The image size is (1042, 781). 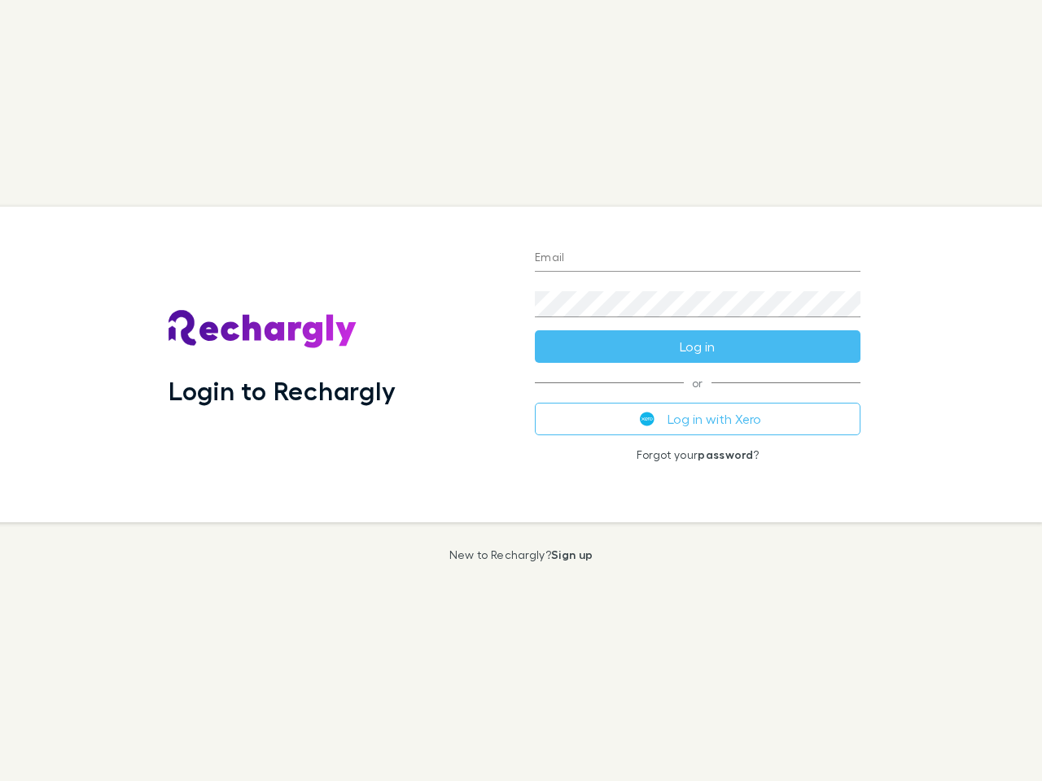 I want to click on button: Log in with Xero, so click(x=697, y=419).